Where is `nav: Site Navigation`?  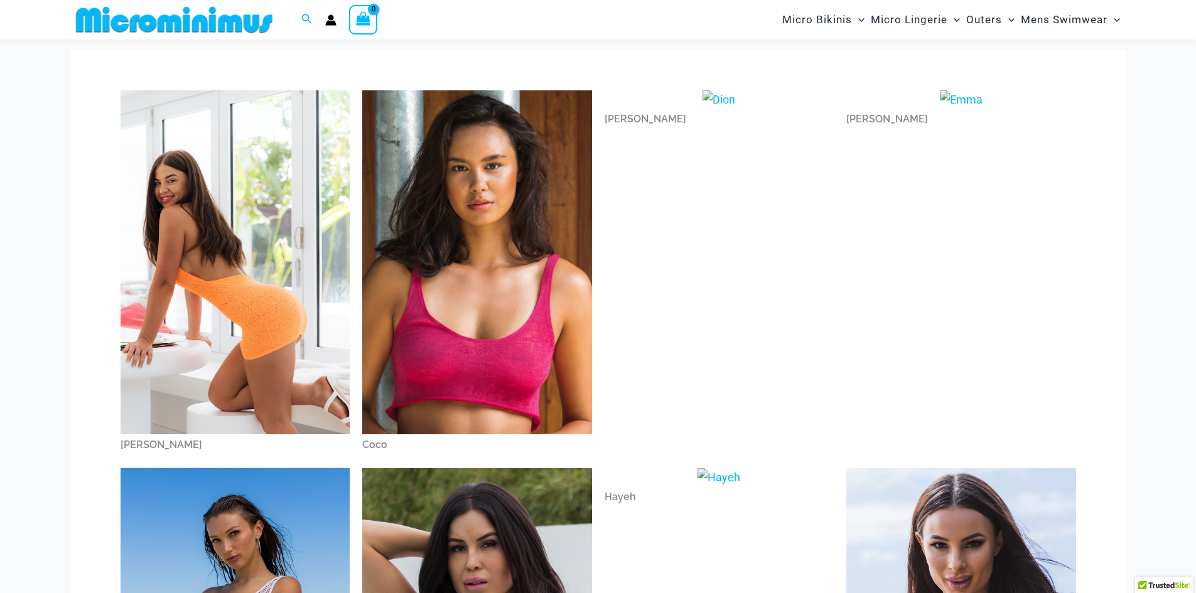 nav: Site Navigation is located at coordinates (951, 19).